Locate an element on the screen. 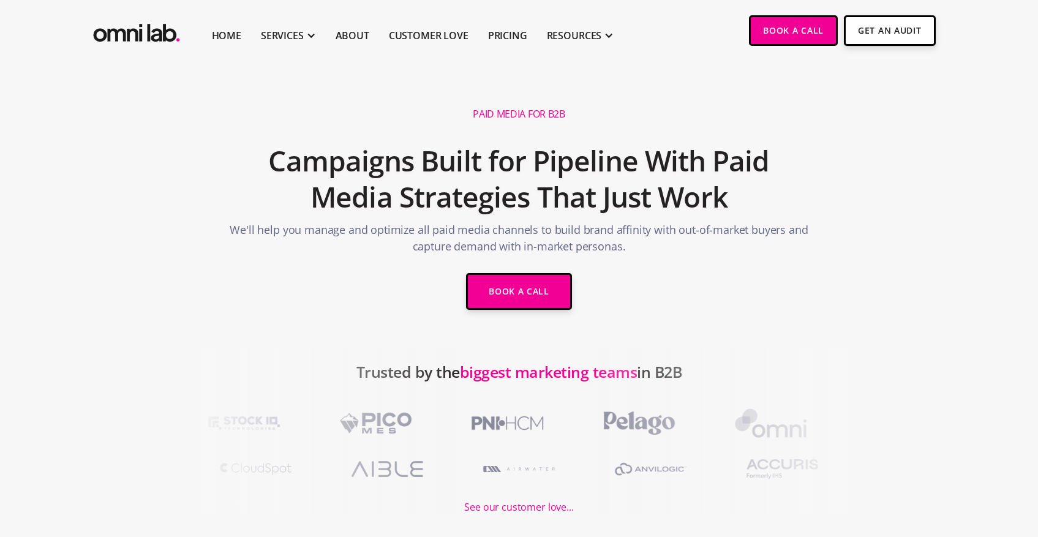 The width and height of the screenshot is (1038, 537). img: PNI is located at coordinates (494, 423).